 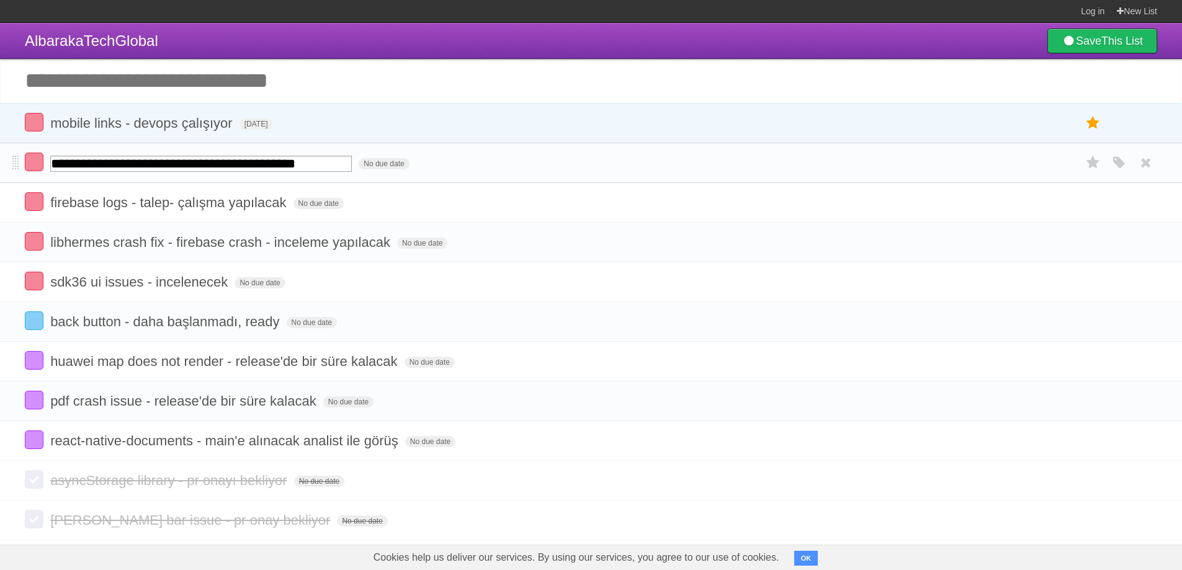 What do you see at coordinates (221, 242) in the screenshot?
I see `span: libhermes crash fix - firebase crash - inceleme yapılacak` at bounding box center [221, 242].